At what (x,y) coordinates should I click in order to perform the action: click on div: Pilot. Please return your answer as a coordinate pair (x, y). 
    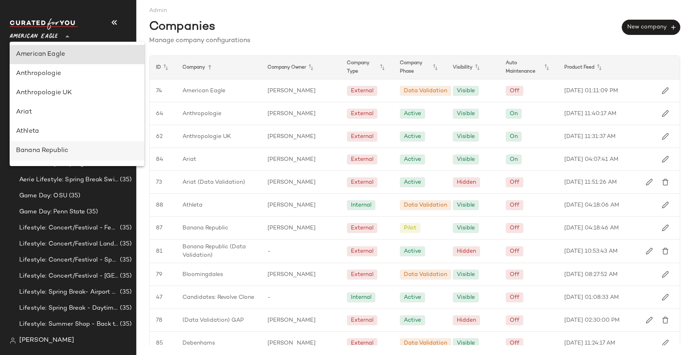
    Looking at the image, I should click on (410, 228).